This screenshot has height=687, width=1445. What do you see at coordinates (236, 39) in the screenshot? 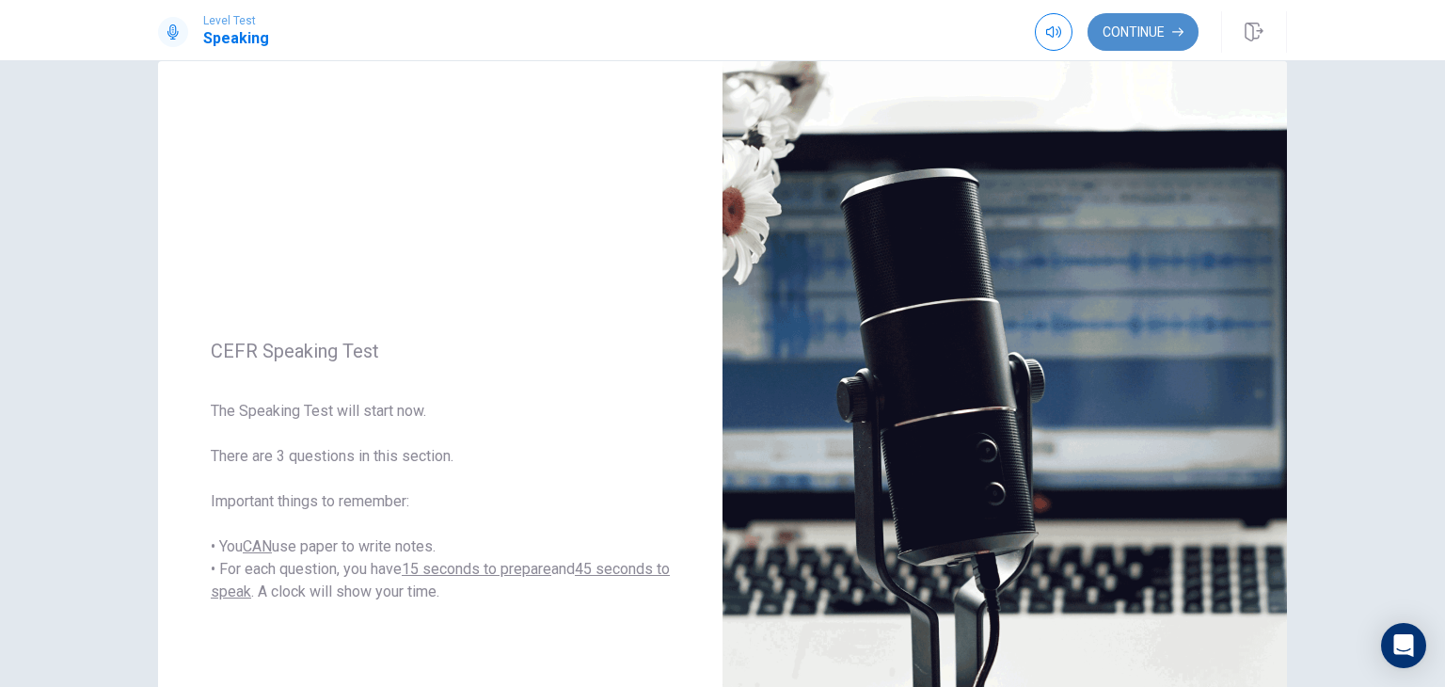
I see `h1: Speaking` at bounding box center [236, 39].